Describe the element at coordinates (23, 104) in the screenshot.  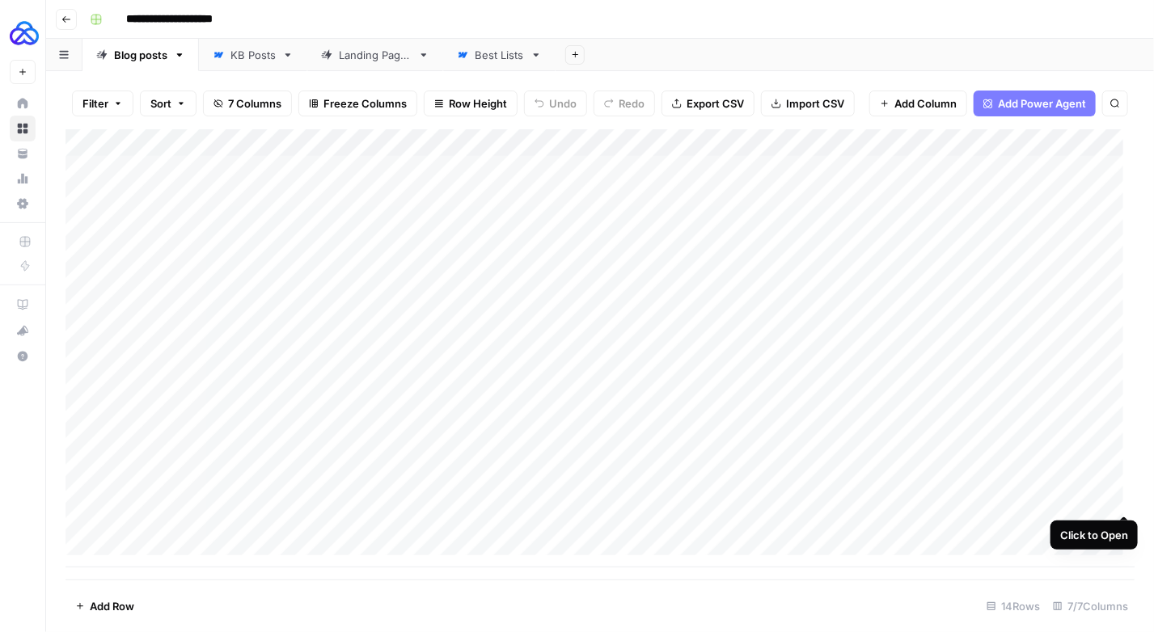
I see `a: Home` at that location.